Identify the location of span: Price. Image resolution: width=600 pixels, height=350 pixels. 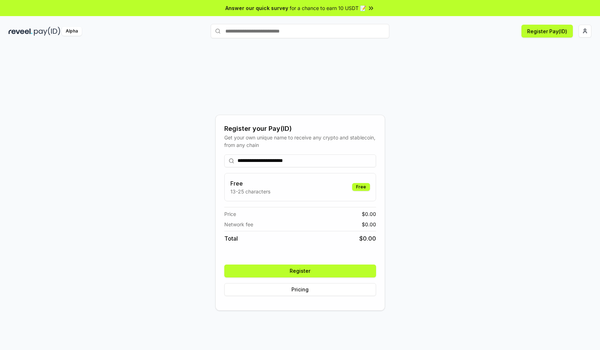
(230, 214).